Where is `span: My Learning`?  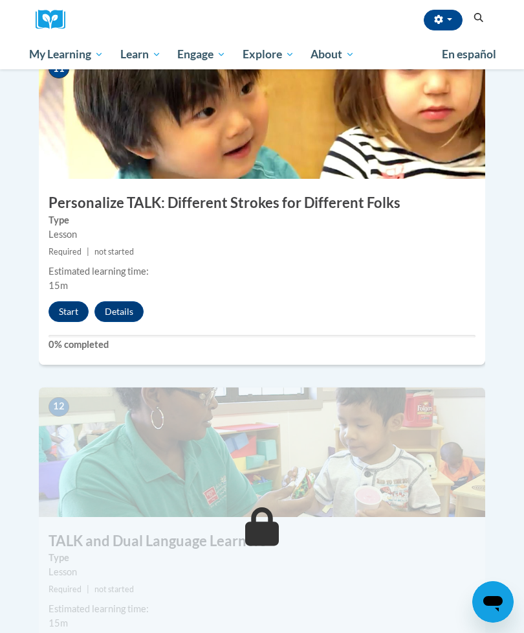 span: My Learning is located at coordinates (66, 54).